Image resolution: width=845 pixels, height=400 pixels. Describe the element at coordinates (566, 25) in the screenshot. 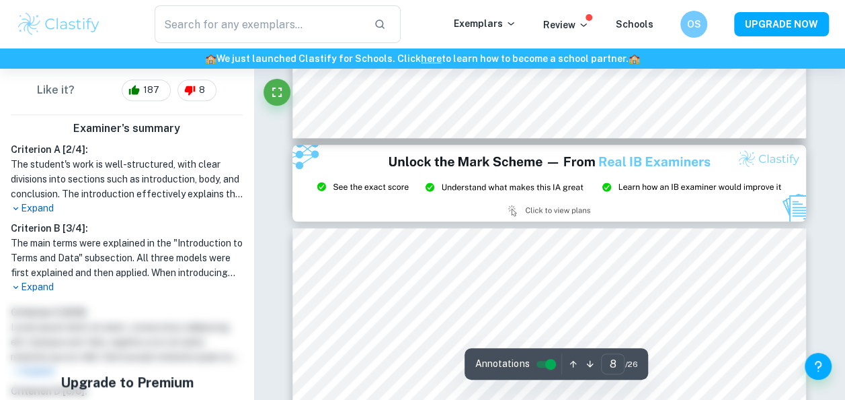

I see `p: Review` at that location.